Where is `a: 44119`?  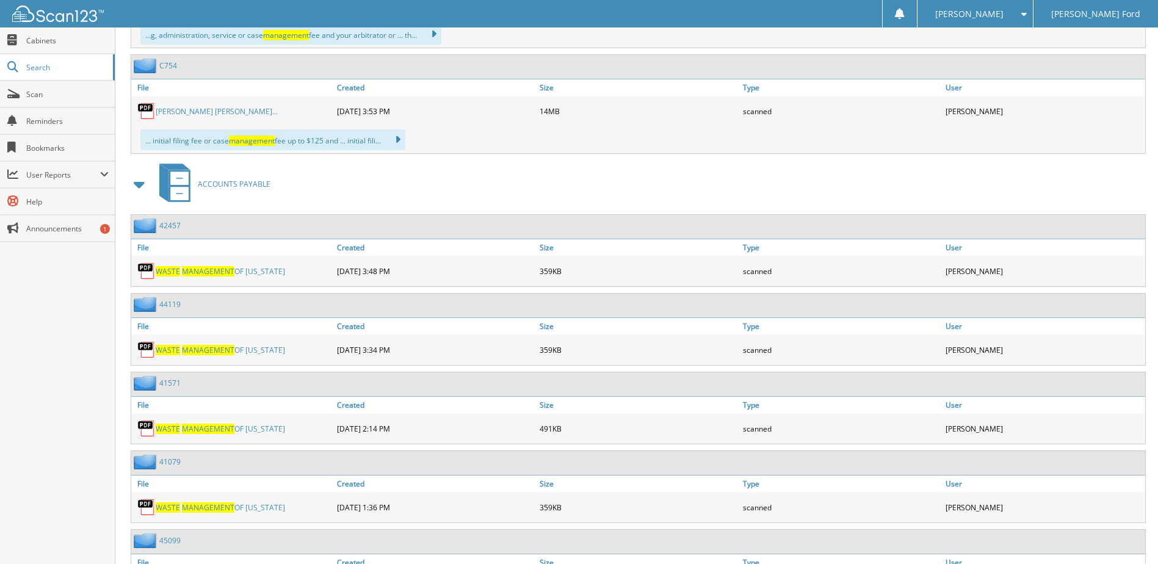 a: 44119 is located at coordinates (170, 304).